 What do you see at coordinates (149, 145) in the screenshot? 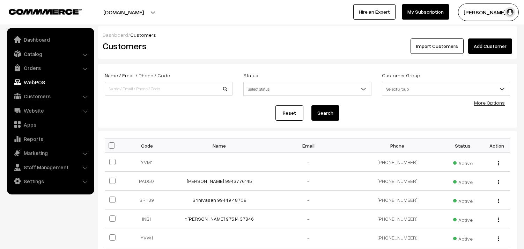
I see `th: Code` at bounding box center [149, 145].